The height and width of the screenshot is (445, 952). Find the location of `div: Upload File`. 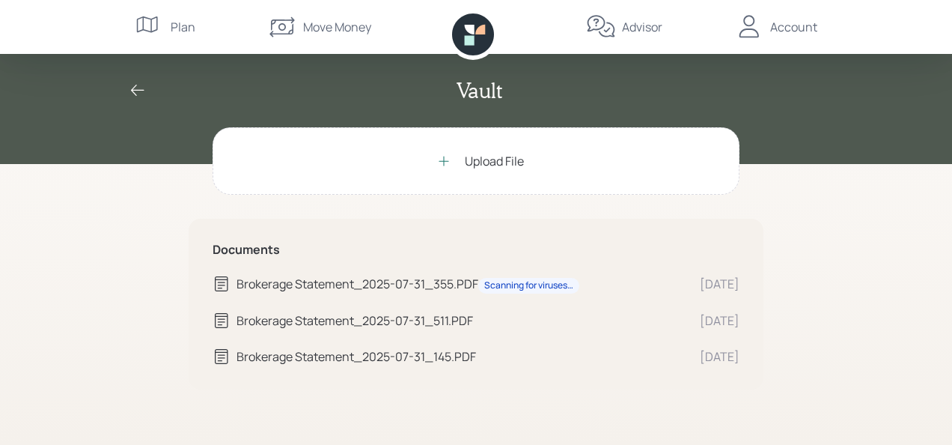

div: Upload File is located at coordinates (494, 161).